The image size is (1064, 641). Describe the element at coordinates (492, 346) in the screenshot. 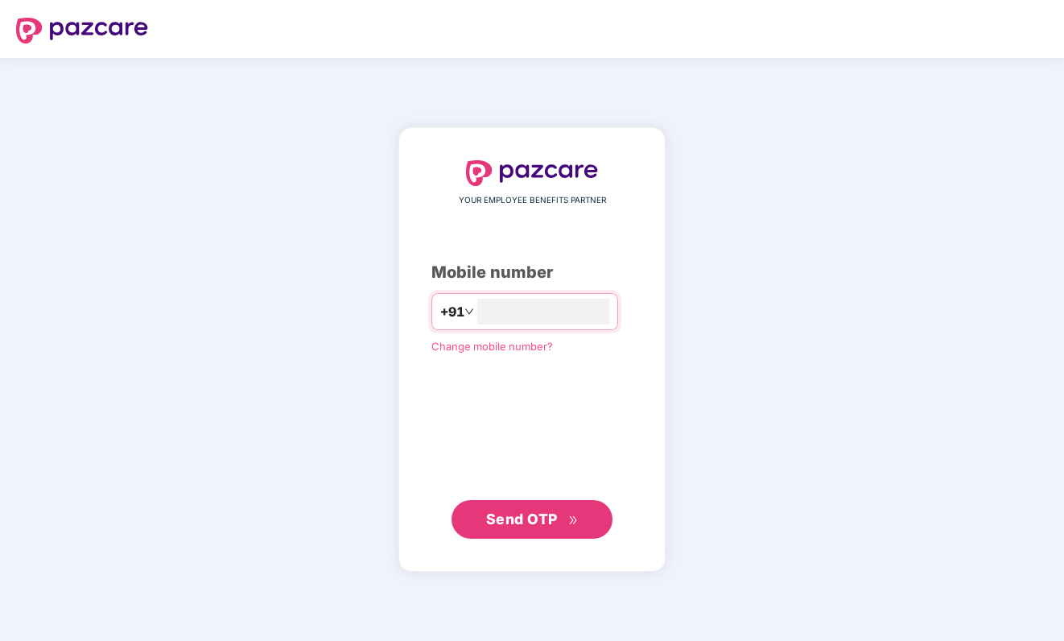

I see `a: Change mobile number?` at that location.